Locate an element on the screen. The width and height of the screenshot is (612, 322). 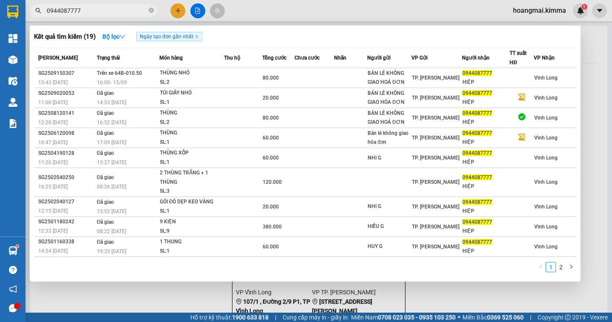
div: SG2509150307 is located at coordinates (66, 73).